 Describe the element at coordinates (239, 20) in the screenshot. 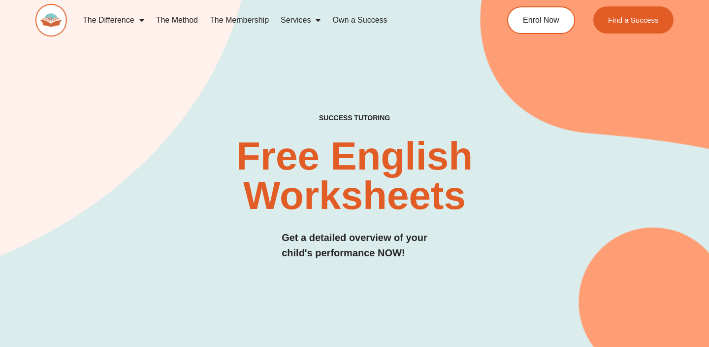

I see `a: The Membership` at that location.